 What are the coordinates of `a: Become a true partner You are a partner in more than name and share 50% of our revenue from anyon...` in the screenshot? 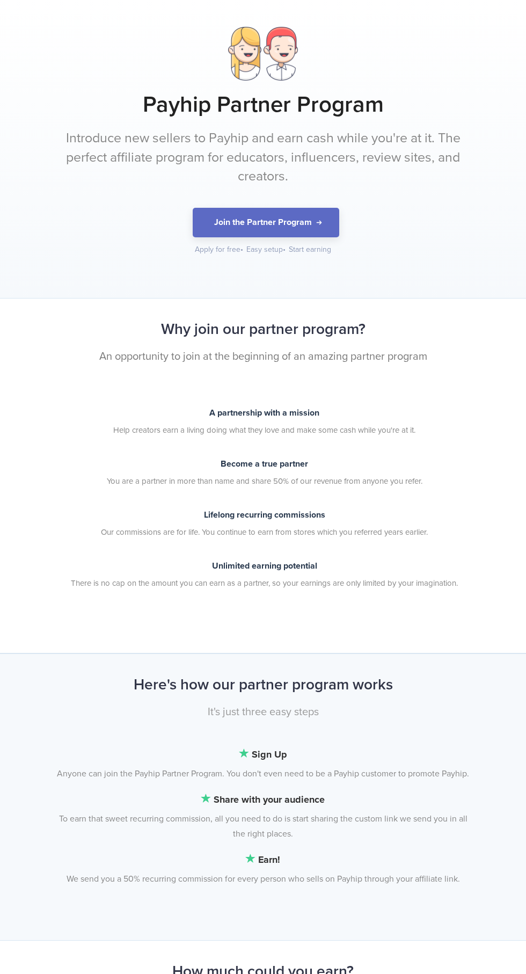 It's located at (263, 473).